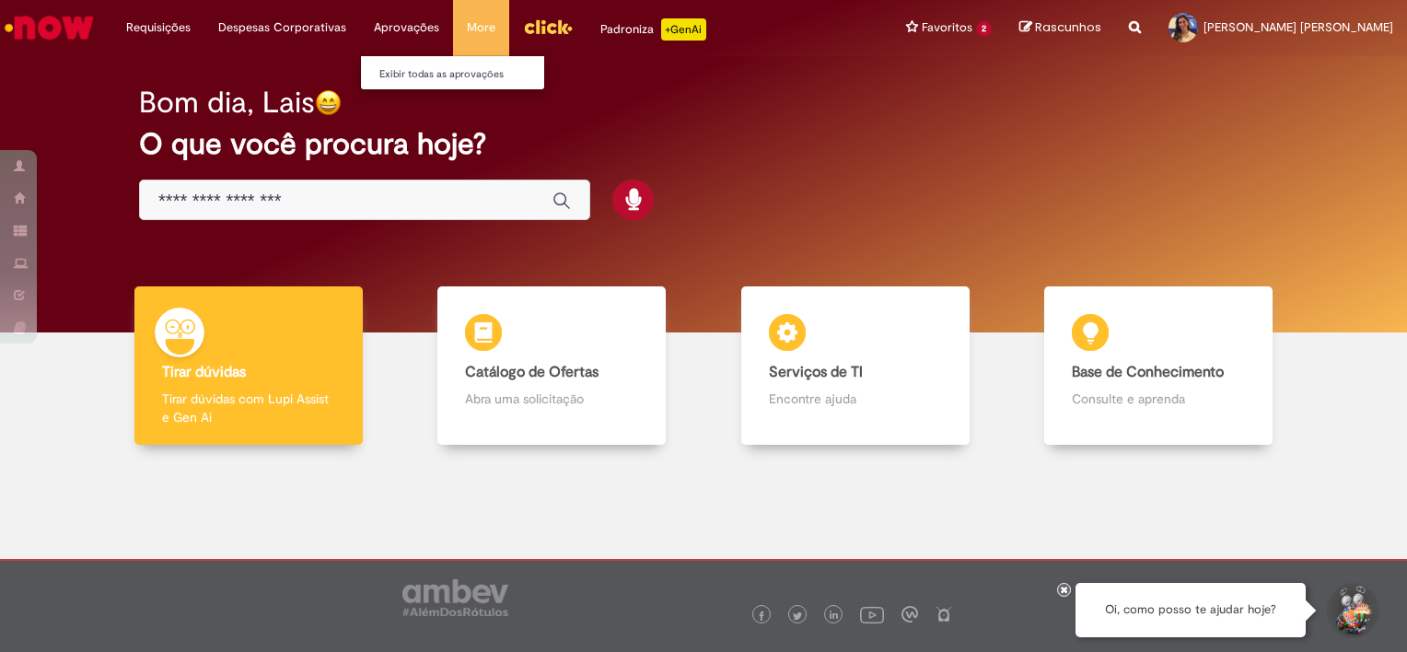 The image size is (1407, 652). What do you see at coordinates (834, 616) in the screenshot?
I see `img: logo_footer_linkedin.png` at bounding box center [834, 616].